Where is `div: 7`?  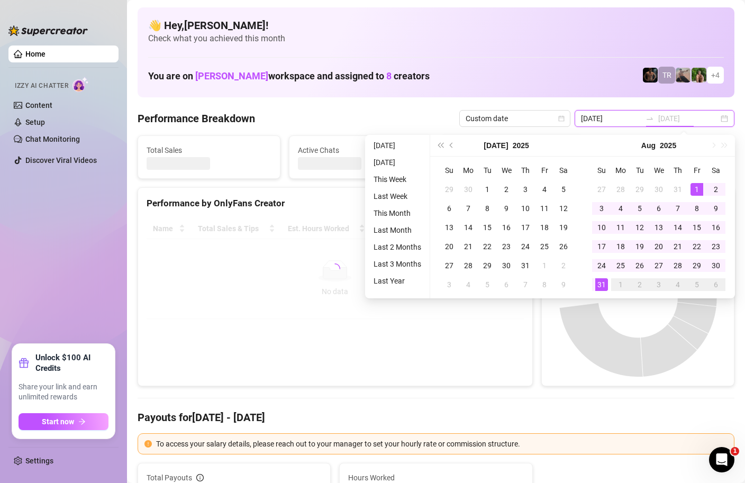 div: 7 is located at coordinates (525, 284).